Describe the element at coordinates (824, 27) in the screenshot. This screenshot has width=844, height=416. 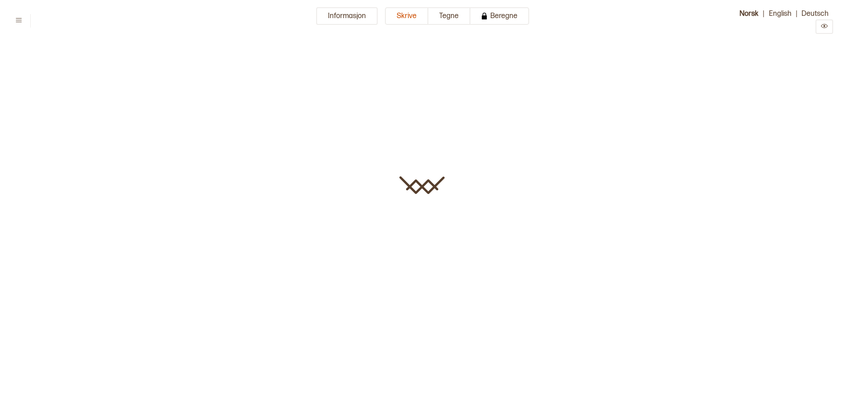
I see `a: Preview` at that location.